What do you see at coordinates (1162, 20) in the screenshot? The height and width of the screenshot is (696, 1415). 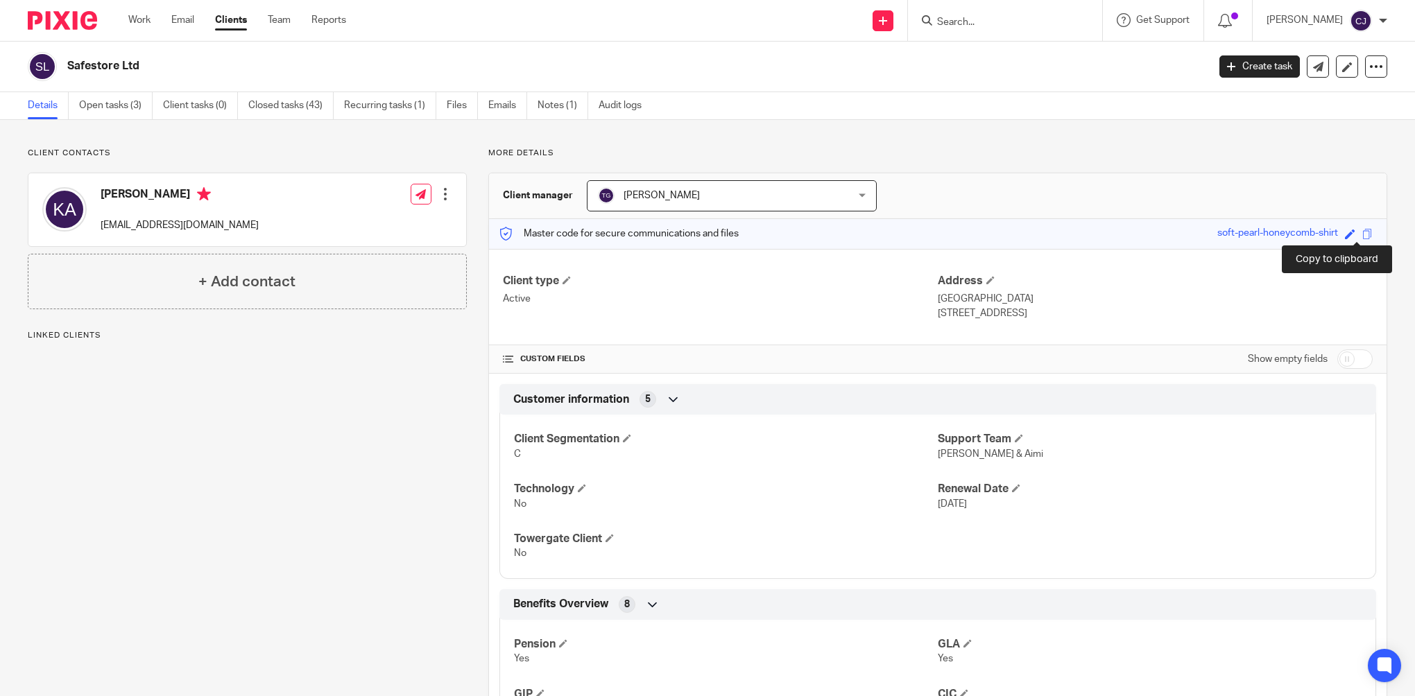 I see `span: Get Support` at bounding box center [1162, 20].